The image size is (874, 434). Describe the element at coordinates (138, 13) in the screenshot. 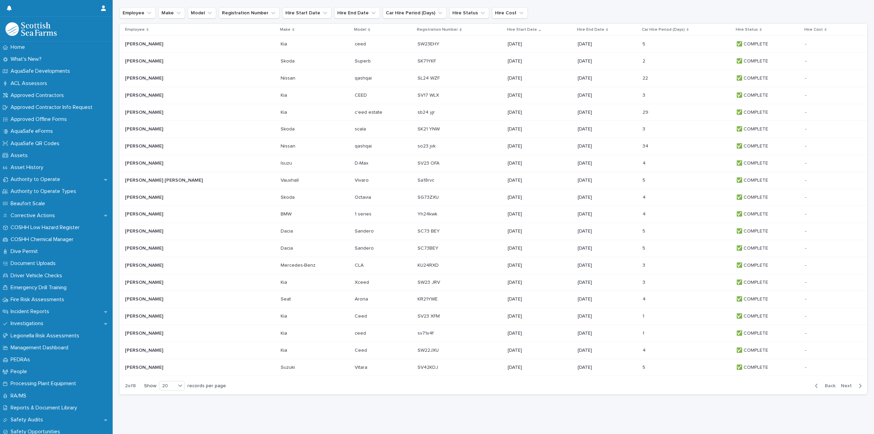

I see `button: Employee` at that location.